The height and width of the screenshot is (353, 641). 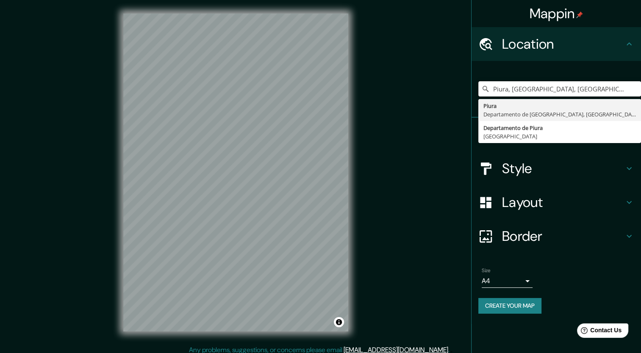 I want to click on span: Contact Us, so click(x=40, y=10).